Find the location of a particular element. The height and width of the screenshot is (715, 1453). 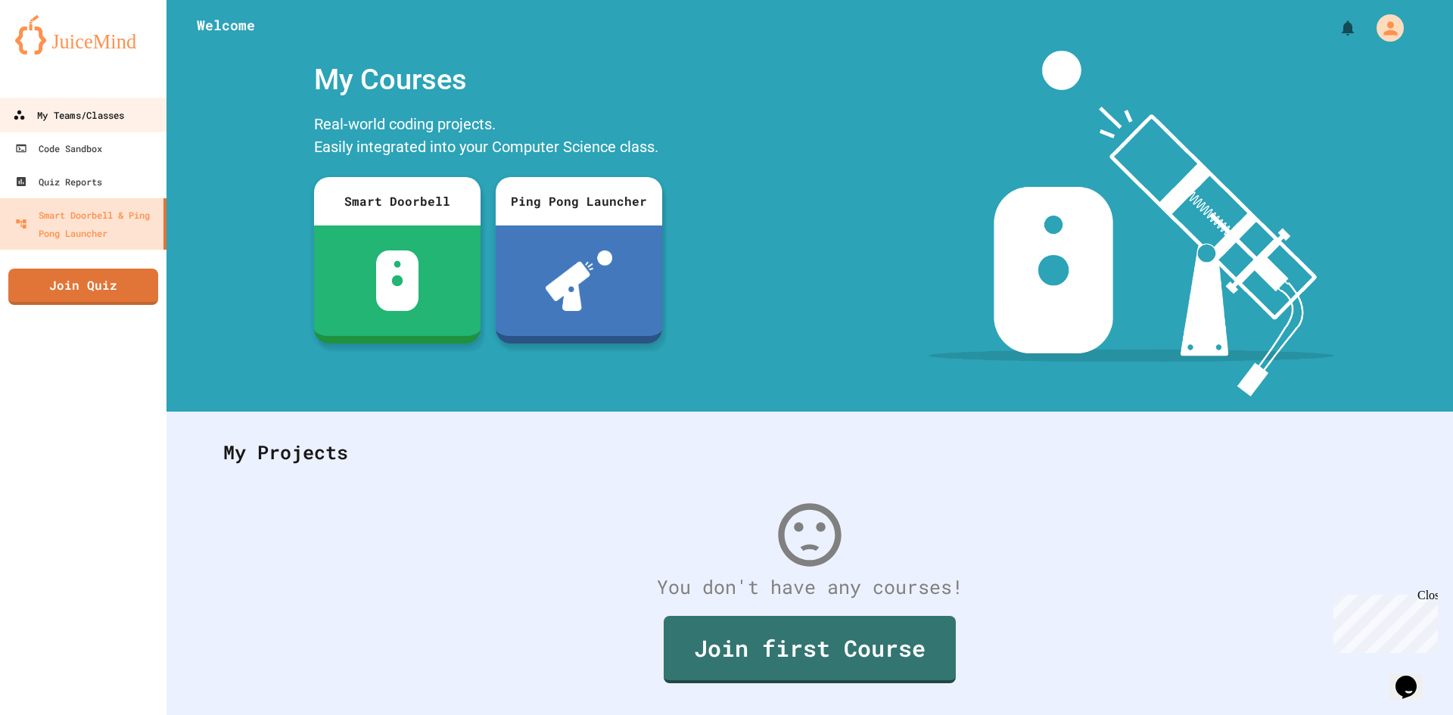

img: ppl-with-ball.png is located at coordinates (579, 281).